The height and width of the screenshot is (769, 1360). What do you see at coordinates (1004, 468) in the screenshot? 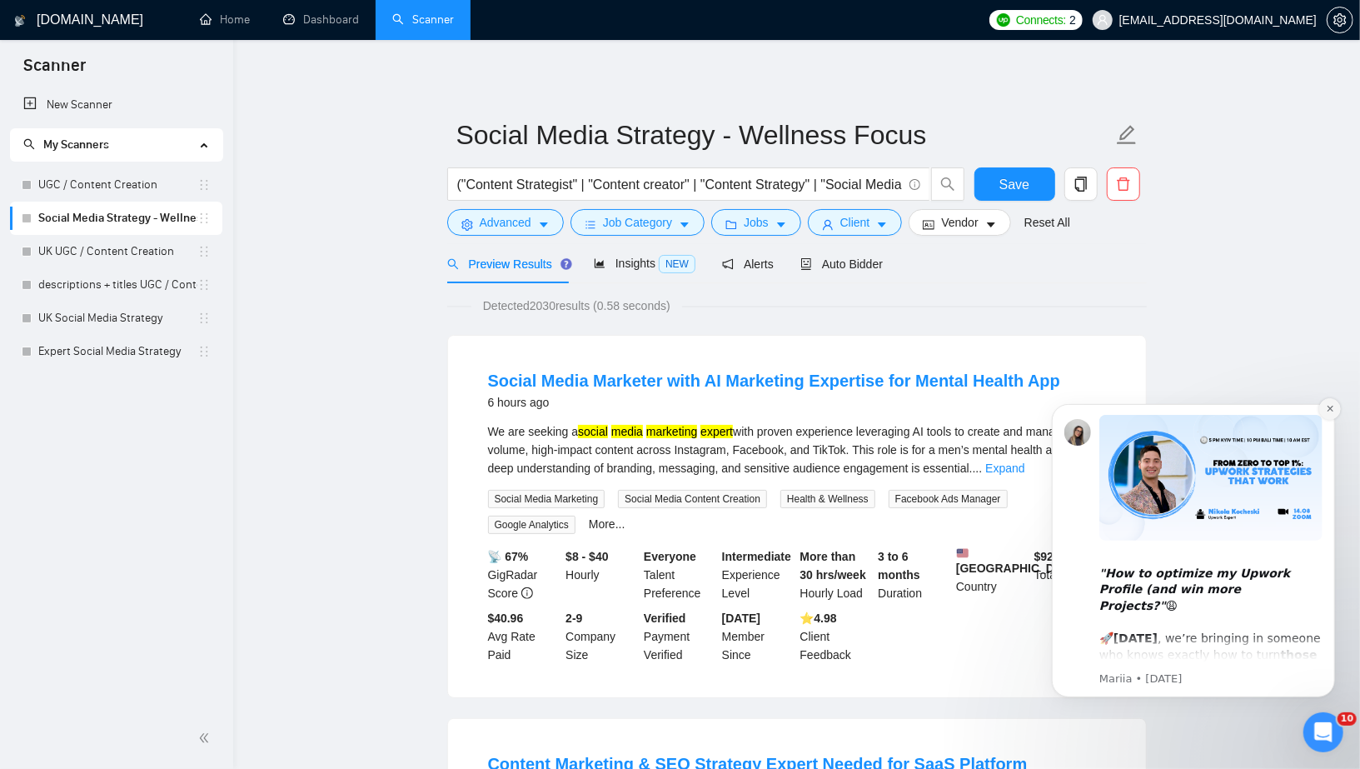
I see `a: Expand` at bounding box center [1004, 468].